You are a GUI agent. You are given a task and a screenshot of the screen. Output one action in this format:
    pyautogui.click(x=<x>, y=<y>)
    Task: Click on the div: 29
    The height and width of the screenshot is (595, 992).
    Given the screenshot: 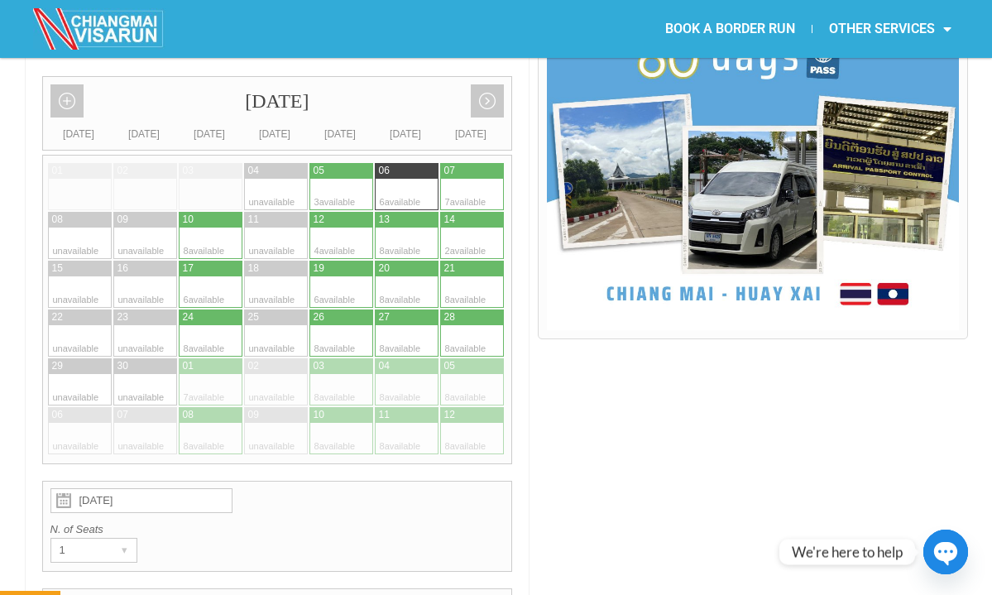 What is the action you would take?
    pyautogui.click(x=57, y=366)
    